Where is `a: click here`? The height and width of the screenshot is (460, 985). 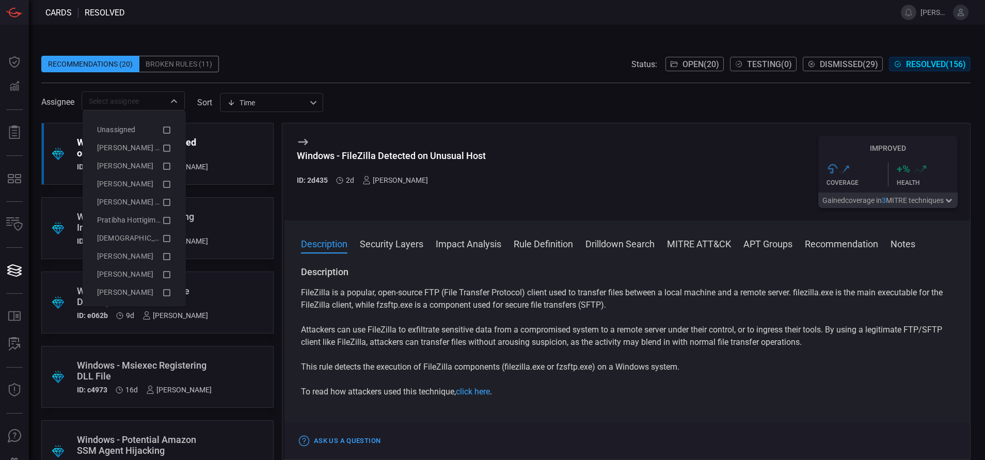 a: click here is located at coordinates (473, 391).